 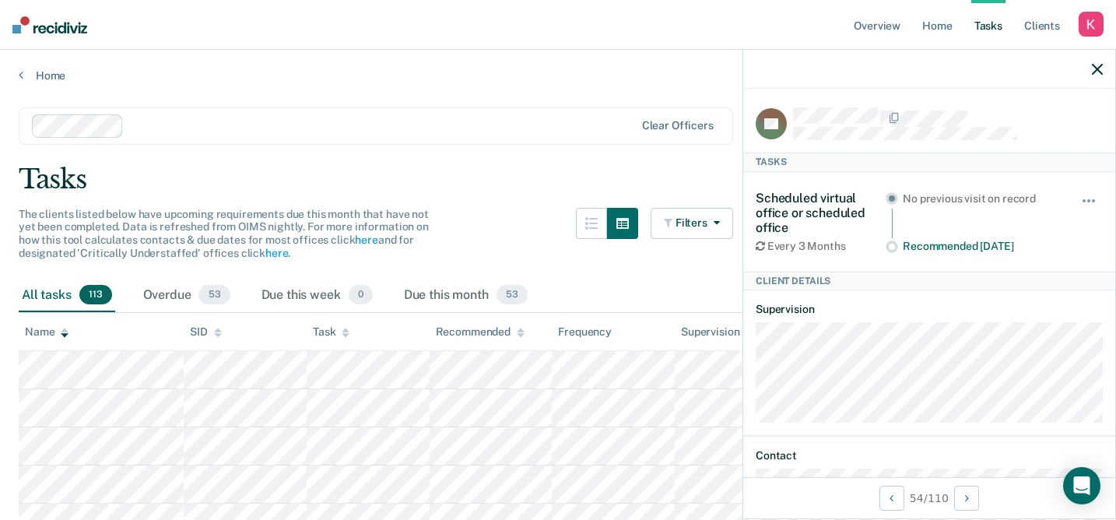 I want to click on div: Task, so click(x=331, y=332).